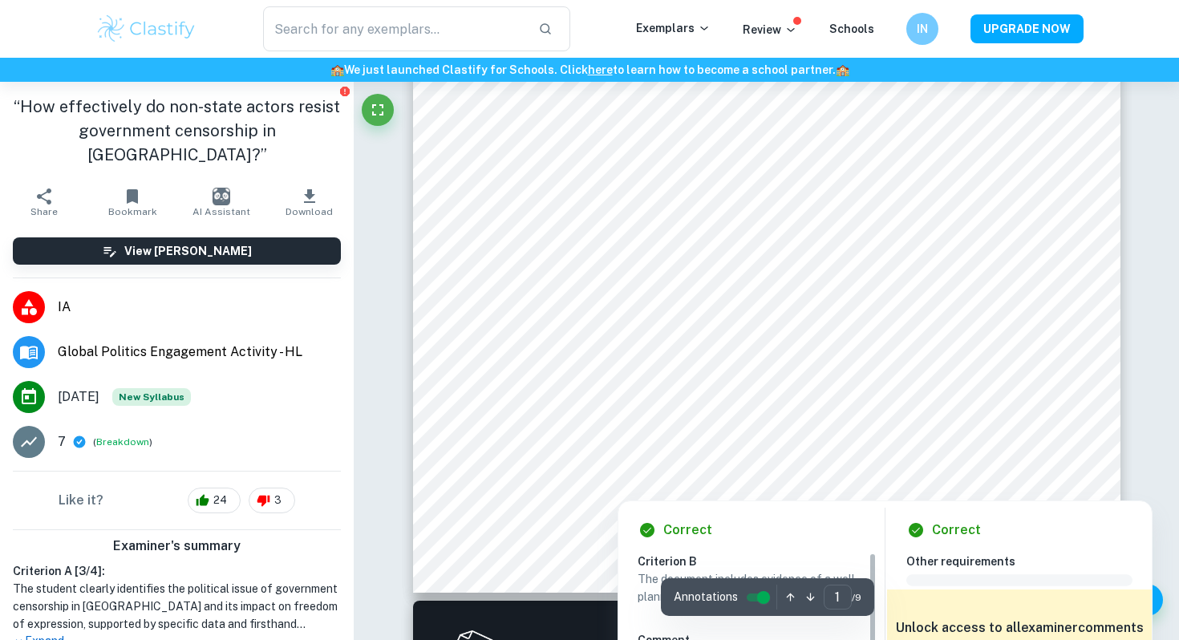 Image resolution: width=1179 pixels, height=640 pixels. What do you see at coordinates (751, 588) in the screenshot?
I see `p: The document includes evidence of a well-planned research` at bounding box center [751, 588].